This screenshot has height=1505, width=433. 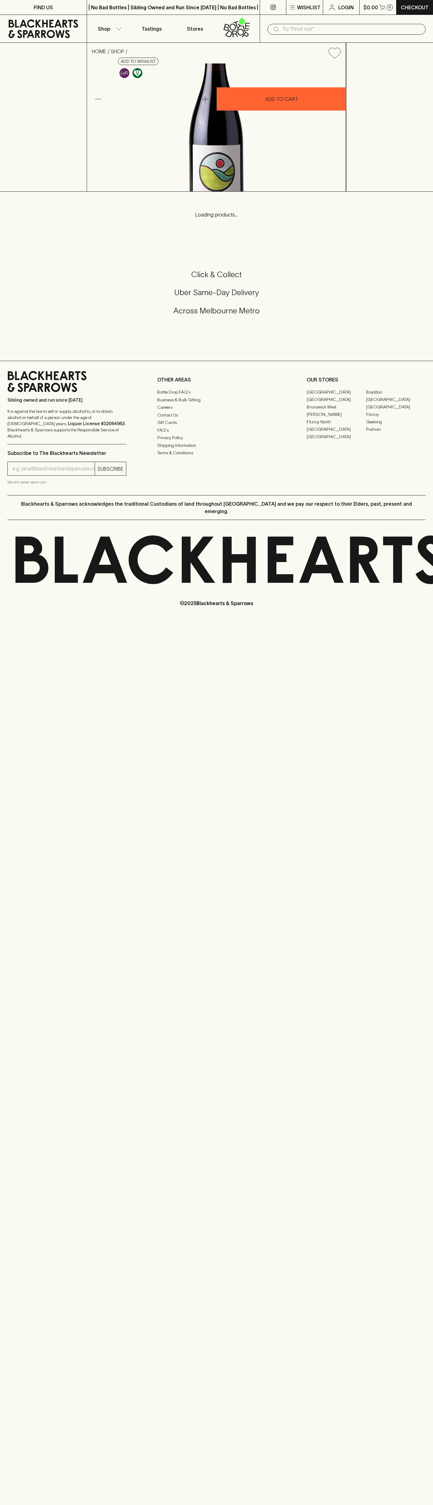 I want to click on p: Subscribe to The Blackhearts Newsletter, so click(x=67, y=453).